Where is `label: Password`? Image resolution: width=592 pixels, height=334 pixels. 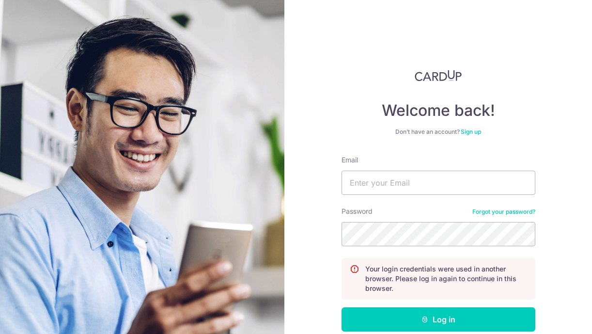 label: Password is located at coordinates (357, 211).